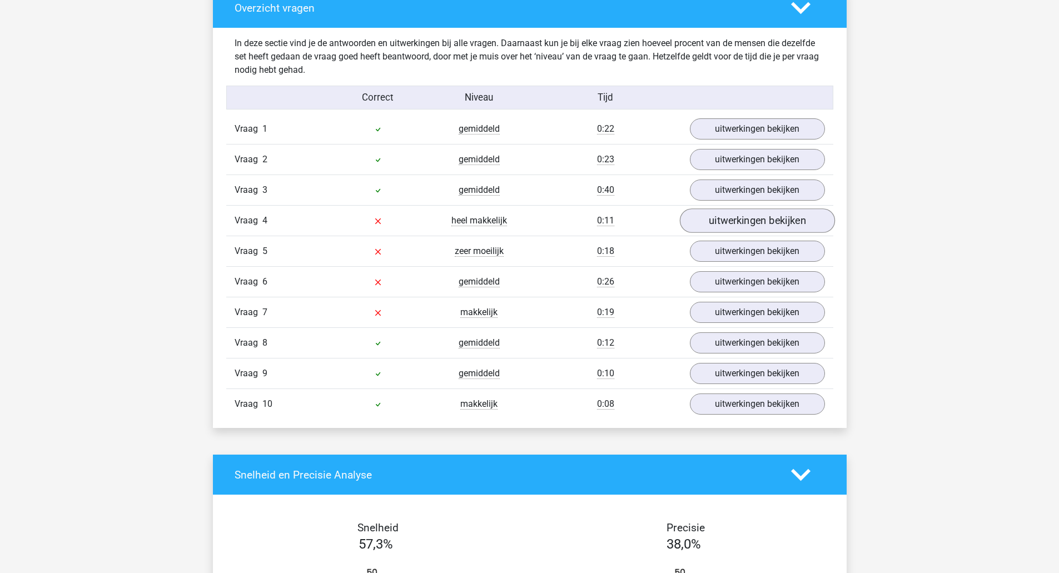  What do you see at coordinates (479, 97) in the screenshot?
I see `div: Niveau` at bounding box center [479, 97].